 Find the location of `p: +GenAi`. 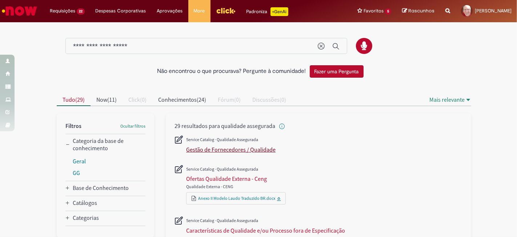

p: +GenAi is located at coordinates (279, 12).